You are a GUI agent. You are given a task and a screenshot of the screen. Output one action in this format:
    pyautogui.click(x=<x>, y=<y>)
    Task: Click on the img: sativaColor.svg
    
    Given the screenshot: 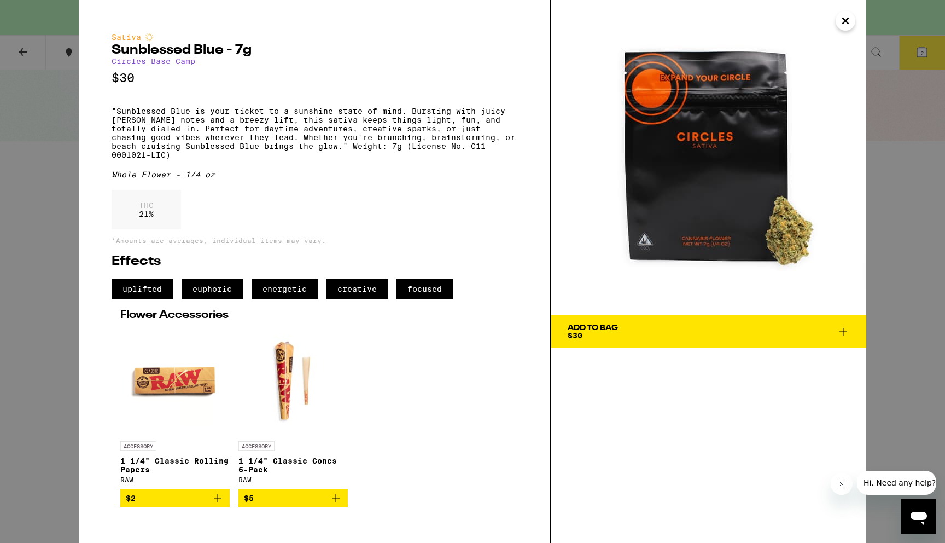 What is the action you would take?
    pyautogui.click(x=149, y=37)
    